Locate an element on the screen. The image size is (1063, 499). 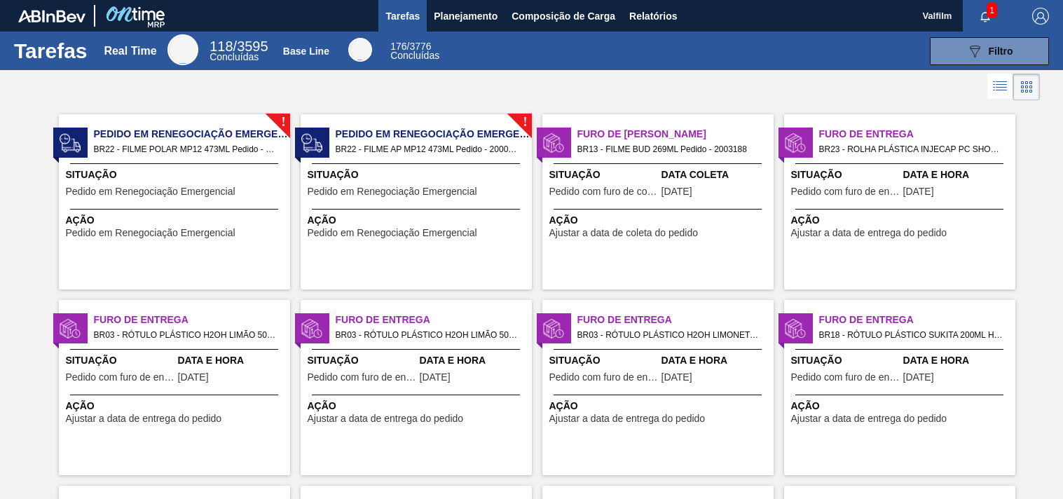
span: BR03 - RÓTULO PLÁSTICO H2OH LIMÃO 500ML H Pedido - 2007336 is located at coordinates (186, 335).